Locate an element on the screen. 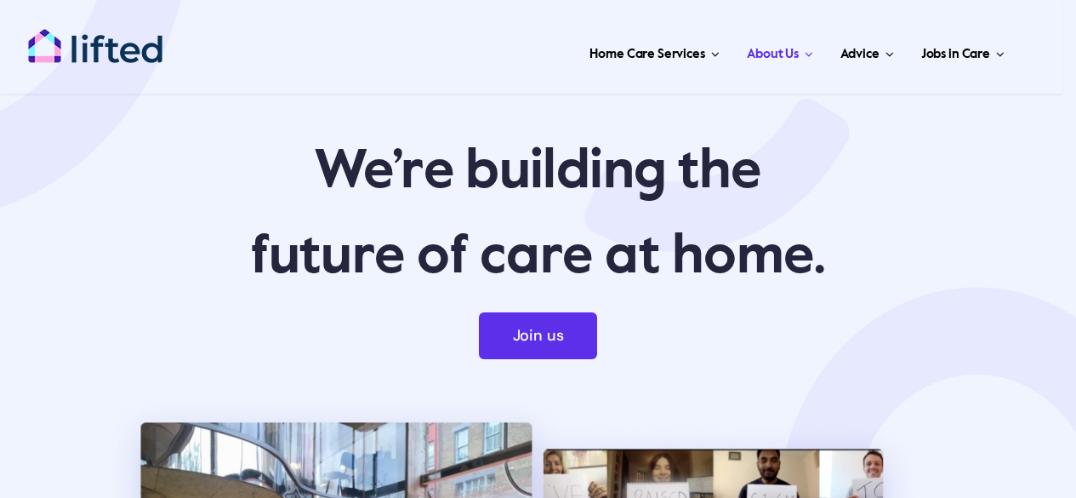 Image resolution: width=1076 pixels, height=498 pixels. a: Join us is located at coordinates (539, 335).